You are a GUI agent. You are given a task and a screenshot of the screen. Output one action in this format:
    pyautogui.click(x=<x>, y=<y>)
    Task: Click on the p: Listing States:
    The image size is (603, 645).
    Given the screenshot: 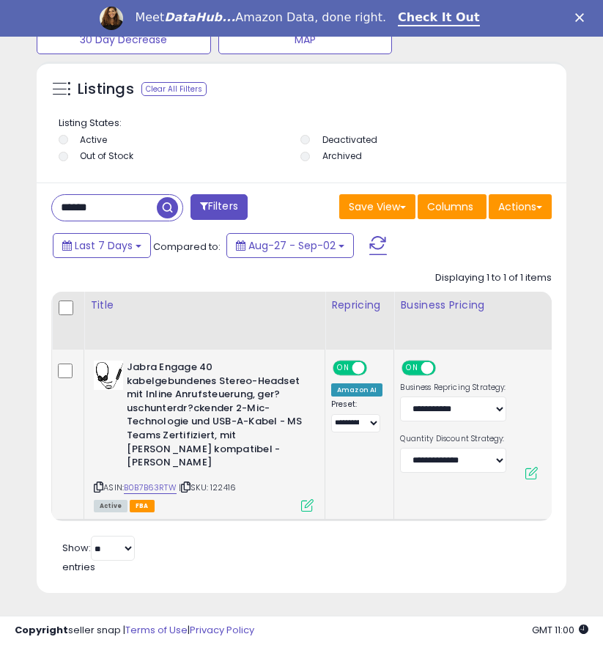 What is the action you would take?
    pyautogui.click(x=303, y=123)
    